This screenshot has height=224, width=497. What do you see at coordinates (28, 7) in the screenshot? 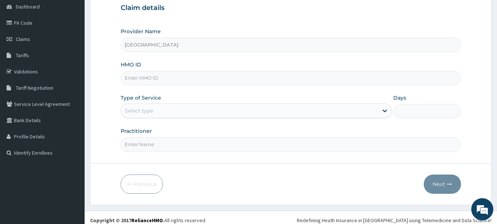
I see `span: Dashboard` at bounding box center [28, 7].